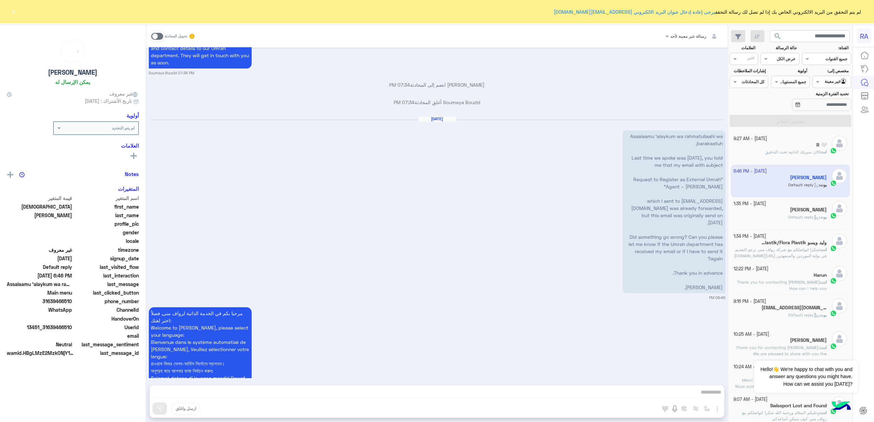  Describe the element at coordinates (784, 416) in the screenshot. I see `span: وعليكم السلام ورحمة الله شكرا لتواصلكم مع رواف منى كيف ممكن أساعدكم` at that location.